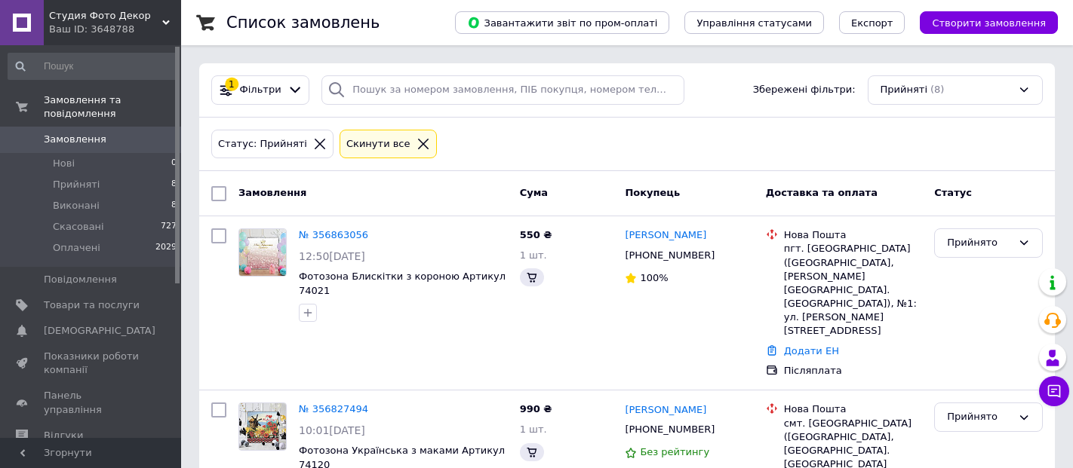 Image resolution: width=1073 pixels, height=468 pixels. Describe the element at coordinates (333, 235) in the screenshot. I see `a: № 356863056` at that location.